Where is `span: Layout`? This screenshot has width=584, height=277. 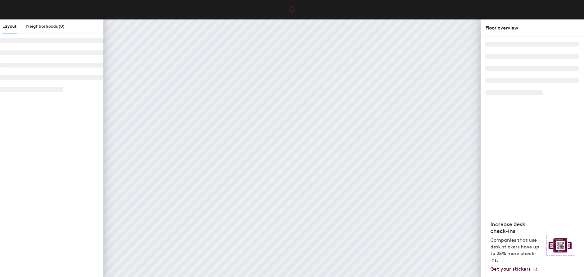 span: Layout is located at coordinates (9, 26).